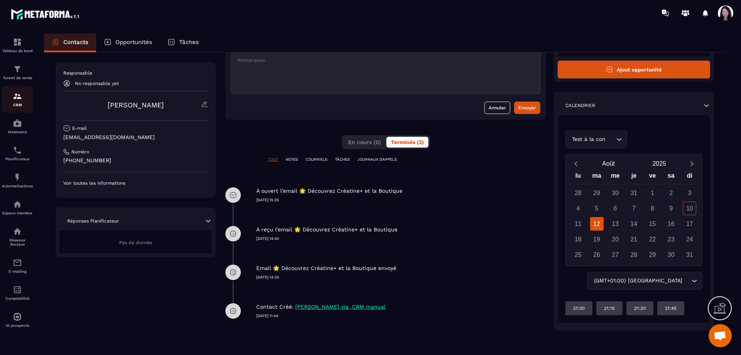 This screenshot has width=741, height=355. Describe the element at coordinates (46, 14) in the screenshot. I see `img: logo` at that location.